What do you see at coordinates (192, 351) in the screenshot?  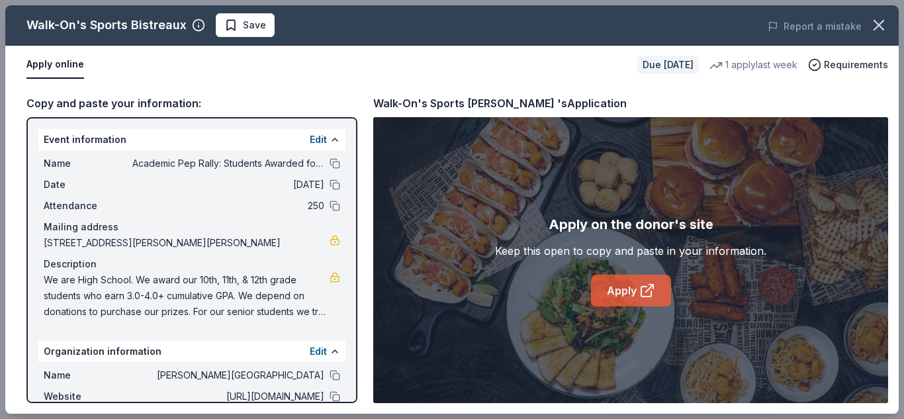 I see `div: Organization information` at bounding box center [192, 351].